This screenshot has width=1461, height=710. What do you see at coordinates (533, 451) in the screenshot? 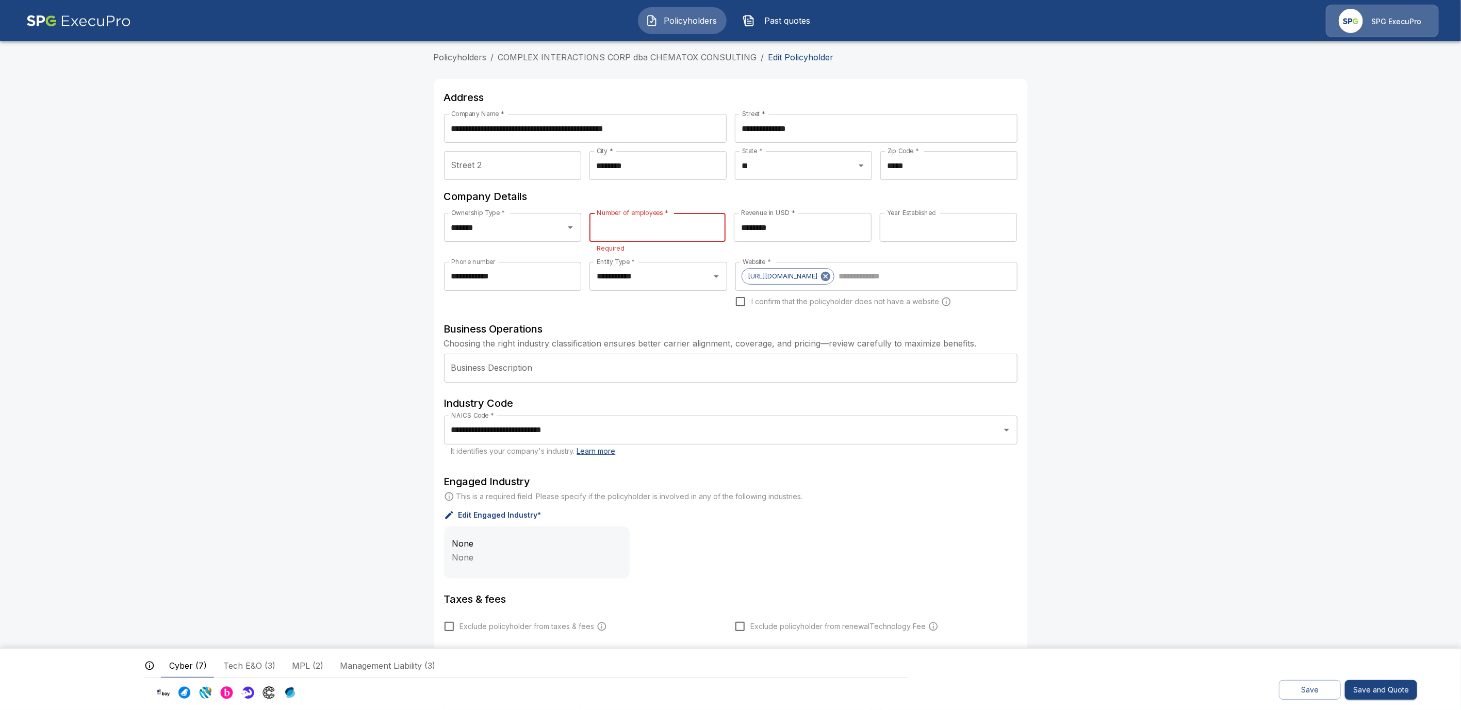
I see `span: It identifies your company's industry.` at bounding box center [533, 451].